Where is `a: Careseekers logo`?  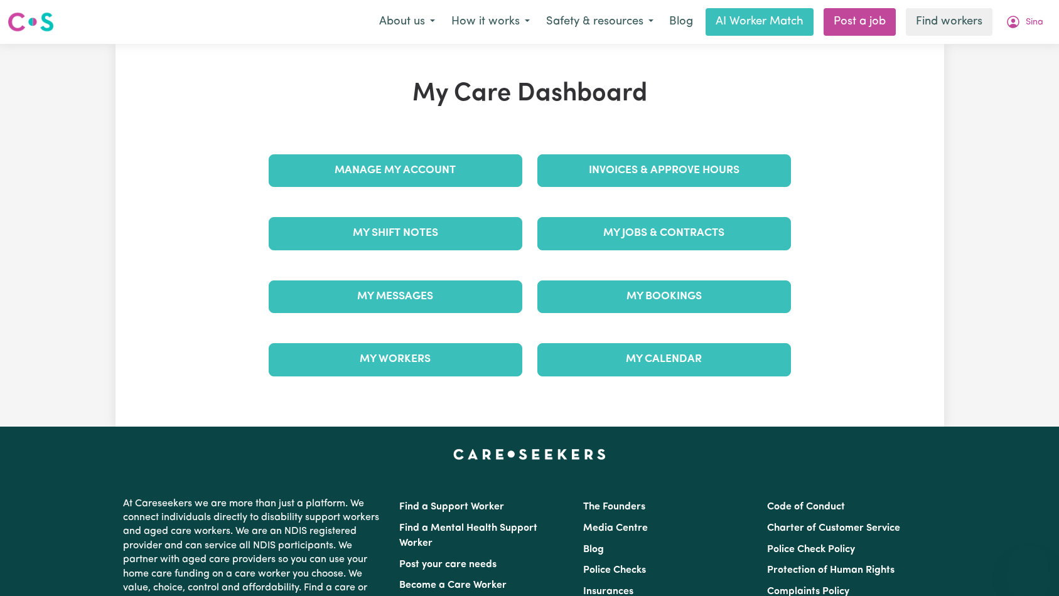 a: Careseekers logo is located at coordinates (31, 22).